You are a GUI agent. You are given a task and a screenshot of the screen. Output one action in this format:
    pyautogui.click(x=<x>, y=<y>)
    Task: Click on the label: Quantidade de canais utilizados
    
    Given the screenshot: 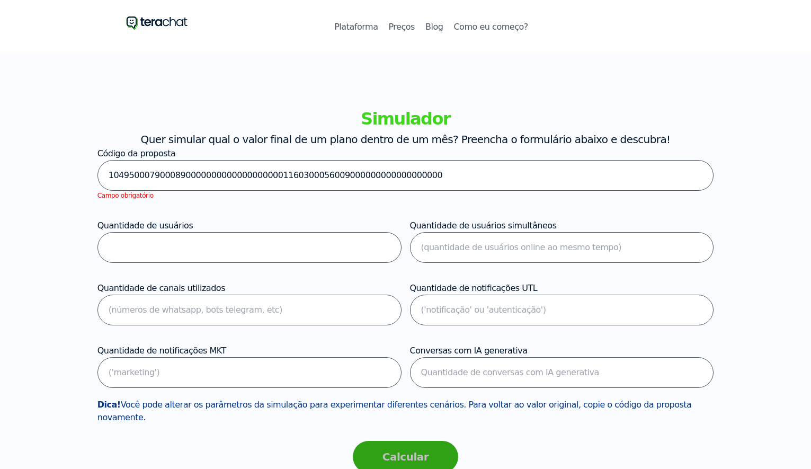 What is the action you would take?
    pyautogui.click(x=161, y=288)
    